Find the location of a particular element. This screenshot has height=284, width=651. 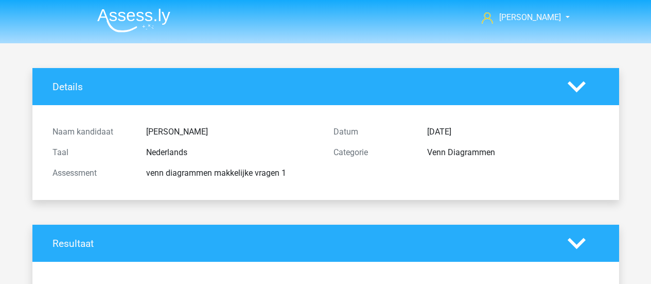

div: Venn Diagrammen is located at coordinates (513, 152).